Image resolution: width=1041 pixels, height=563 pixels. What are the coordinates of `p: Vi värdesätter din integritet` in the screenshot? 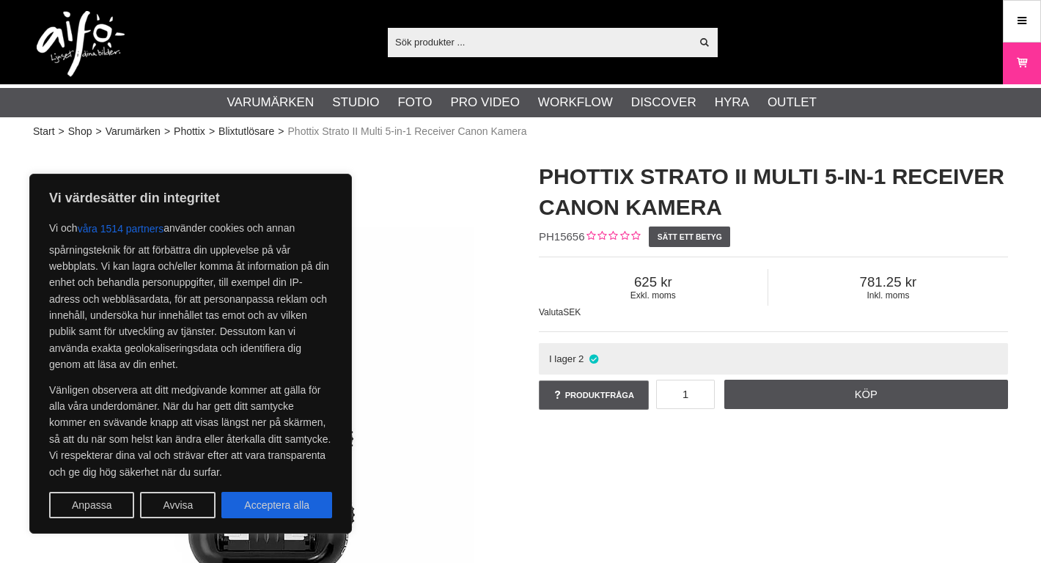 It's located at (191, 198).